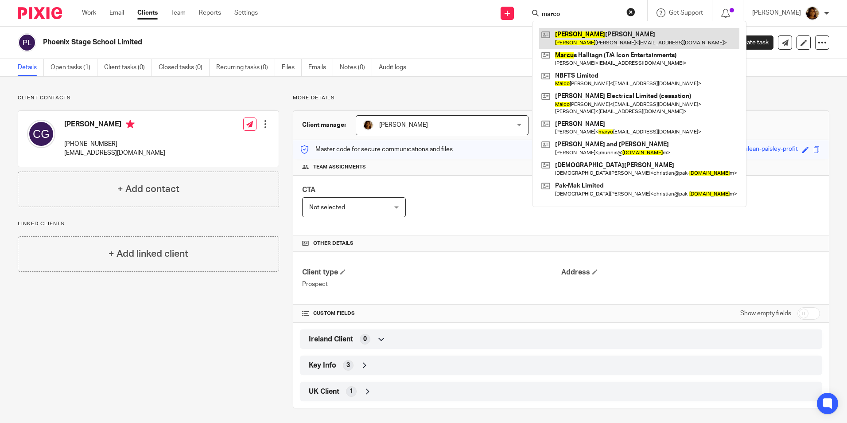 The height and width of the screenshot is (423, 847). Describe the element at coordinates (331, 339) in the screenshot. I see `span: Ireland Client` at that location.